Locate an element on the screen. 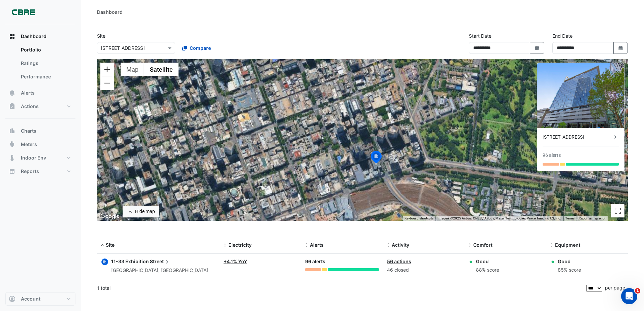  button: Meters is located at coordinates (40, 144).